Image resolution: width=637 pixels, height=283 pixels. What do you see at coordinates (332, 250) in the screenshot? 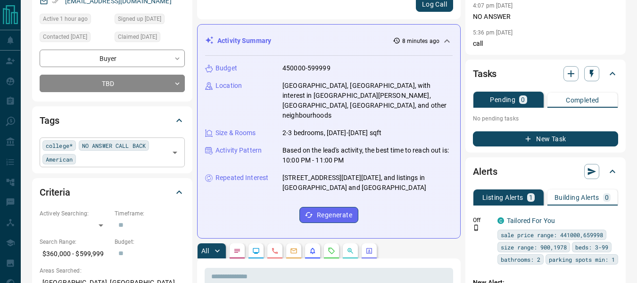
I see `svg: Requests` at bounding box center [332, 250].